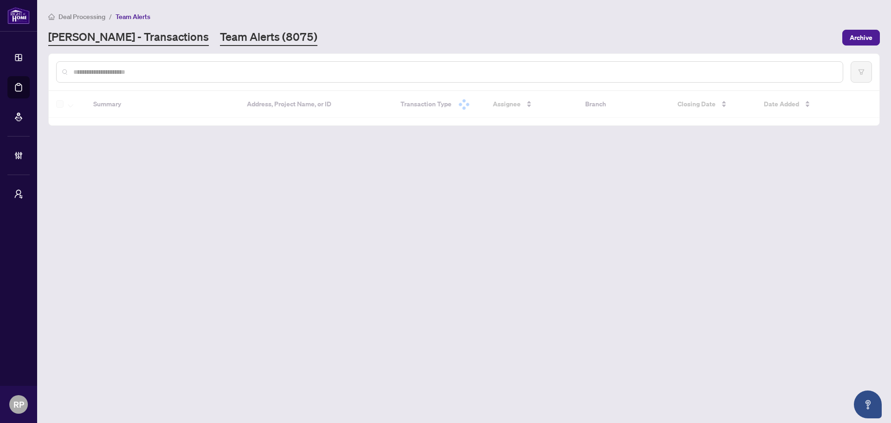 The width and height of the screenshot is (891, 423). Describe the element at coordinates (19, 15) in the screenshot. I see `img: logo` at that location.